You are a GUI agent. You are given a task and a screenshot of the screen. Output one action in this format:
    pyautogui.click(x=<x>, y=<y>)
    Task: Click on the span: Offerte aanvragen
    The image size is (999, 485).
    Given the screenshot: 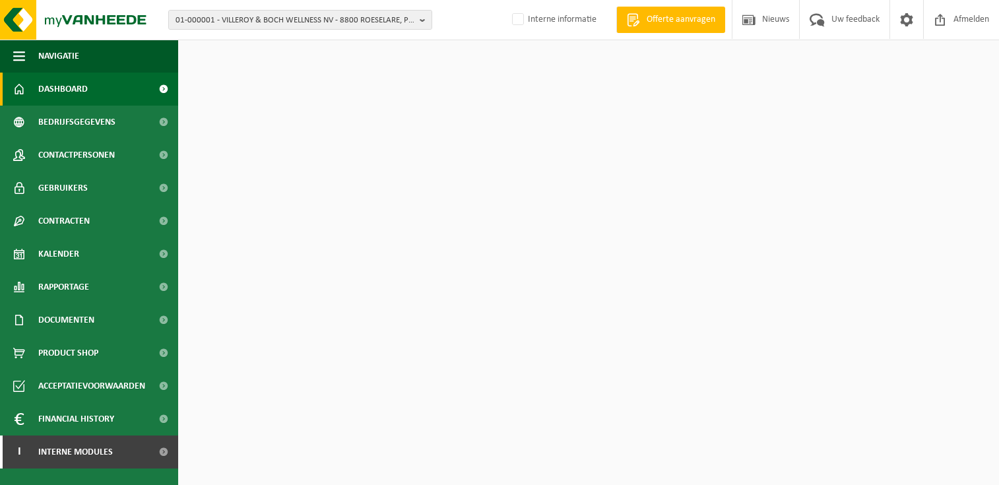 What is the action you would take?
    pyautogui.click(x=681, y=20)
    